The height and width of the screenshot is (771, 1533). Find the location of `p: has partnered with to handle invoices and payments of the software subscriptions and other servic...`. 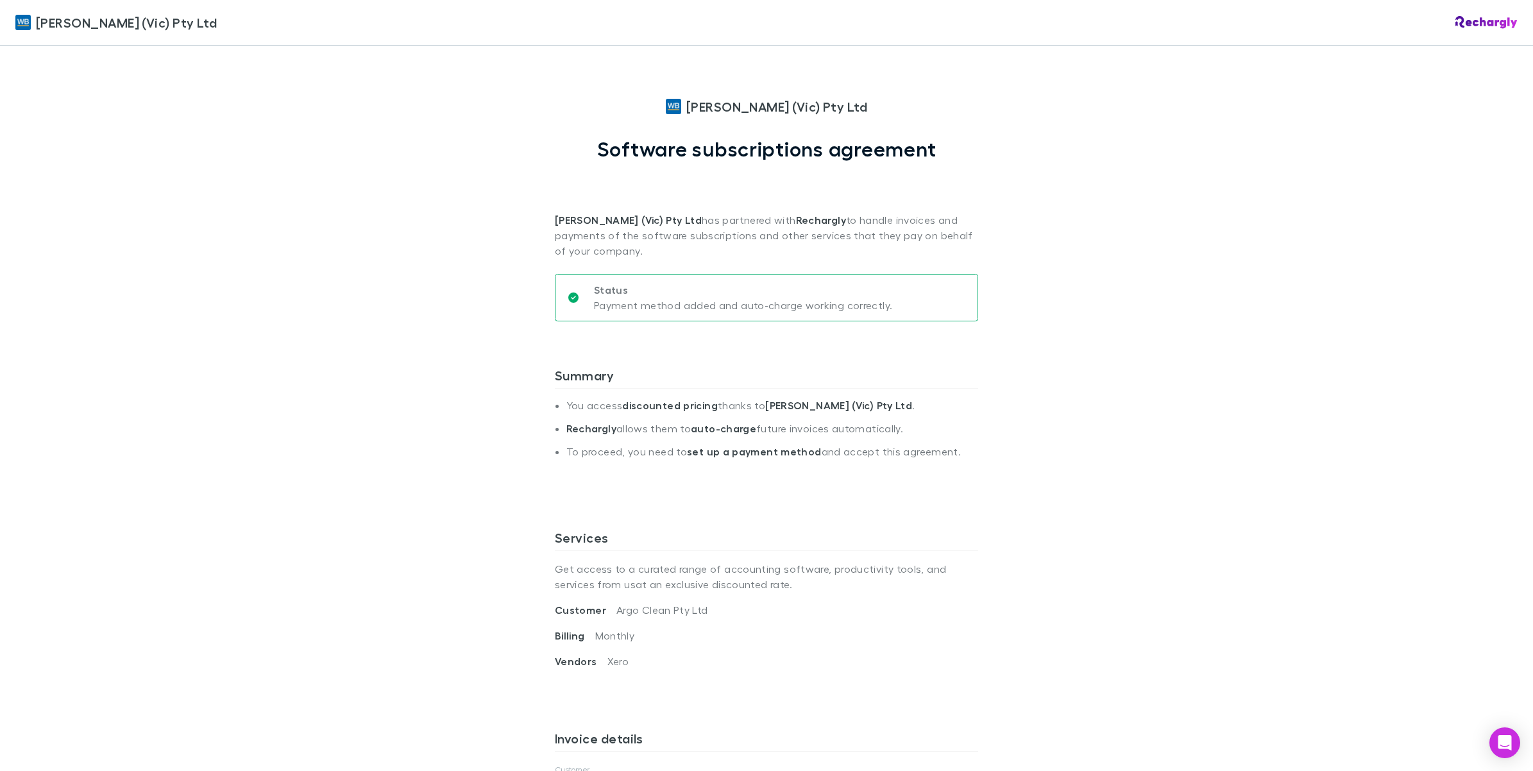

p: has partnered with to handle invoices and payments of the software subscriptions and other servic... is located at coordinates (767, 210).